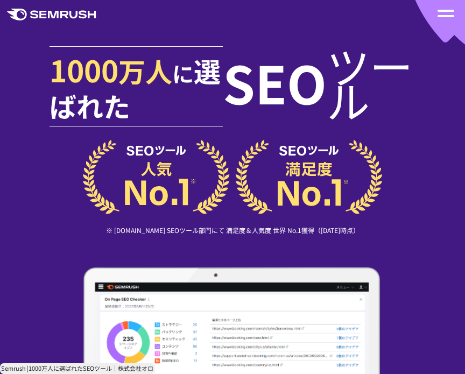 The width and height of the screenshot is (465, 374). What do you see at coordinates (183, 73) in the screenshot?
I see `span: に` at bounding box center [183, 73].